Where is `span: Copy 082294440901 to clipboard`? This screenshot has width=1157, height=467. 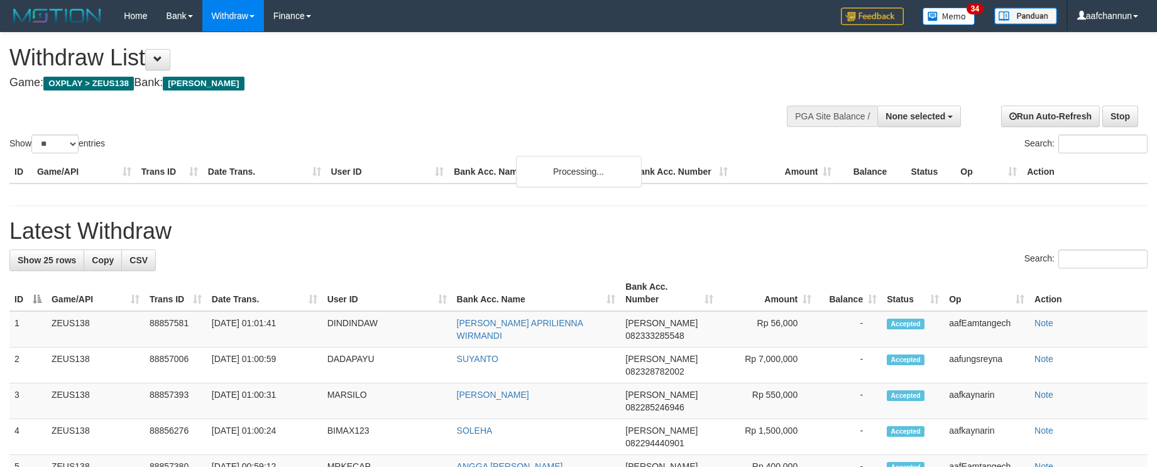
span: Copy 082294440901 to clipboard is located at coordinates (654, 443).